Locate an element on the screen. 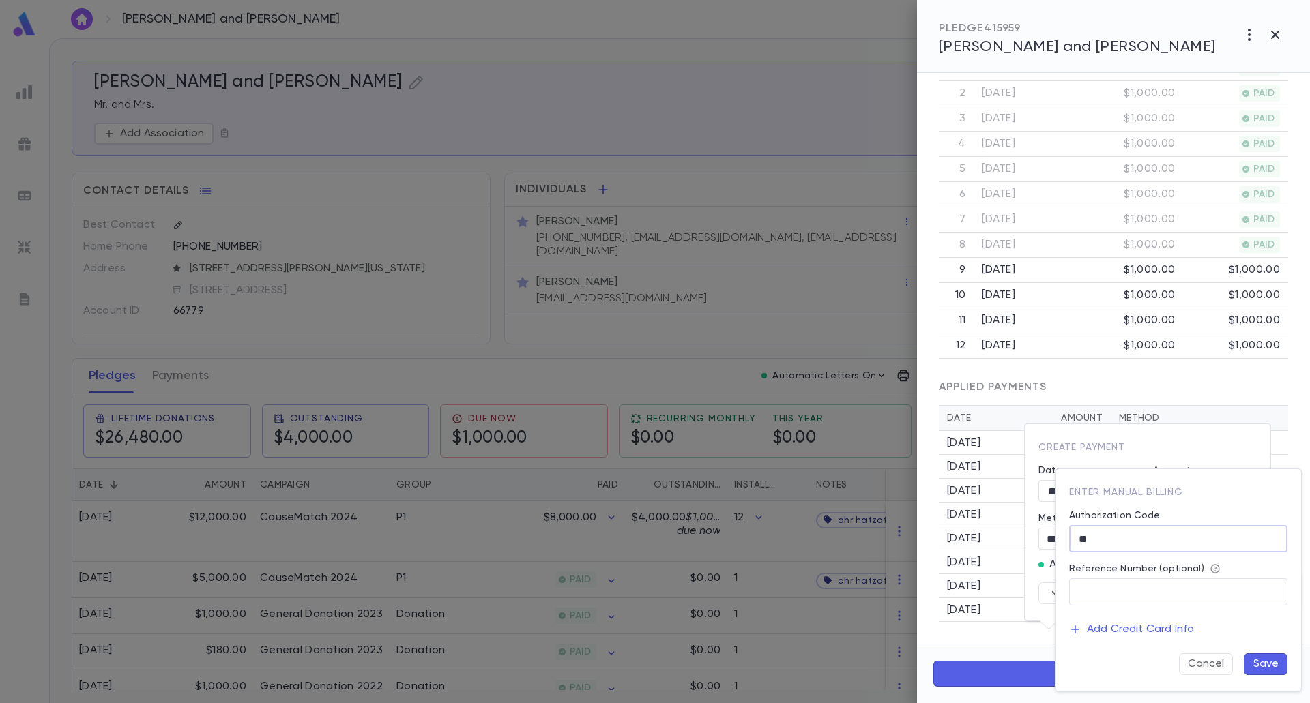  div: Enter a reference number to allow Admire to connect this payment to your processor and enable lat... is located at coordinates (1212, 571).